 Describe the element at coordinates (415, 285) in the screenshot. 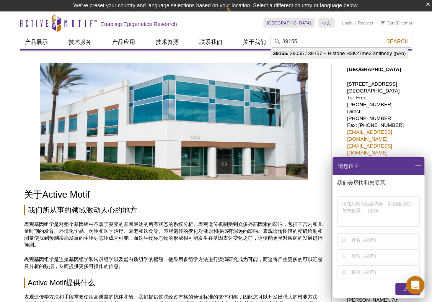

I see `div: Open Intercom Messenger` at that location.